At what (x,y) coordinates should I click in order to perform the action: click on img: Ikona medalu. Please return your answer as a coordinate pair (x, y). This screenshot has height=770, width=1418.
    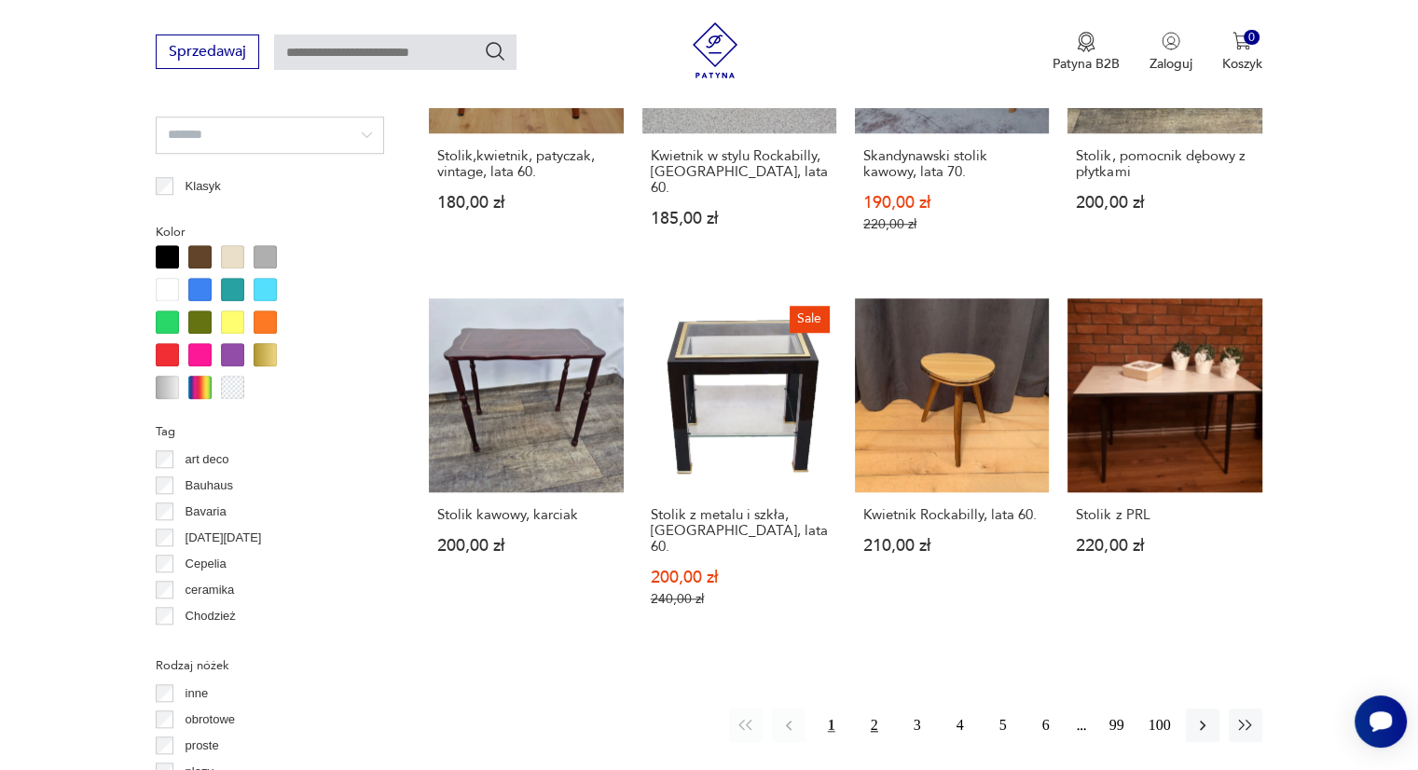
    Looking at the image, I should click on (1086, 42).